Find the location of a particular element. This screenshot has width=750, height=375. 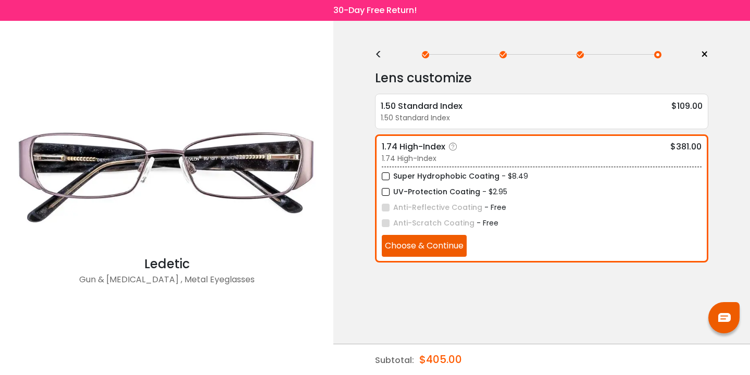

div: Ledetic is located at coordinates (167, 264).